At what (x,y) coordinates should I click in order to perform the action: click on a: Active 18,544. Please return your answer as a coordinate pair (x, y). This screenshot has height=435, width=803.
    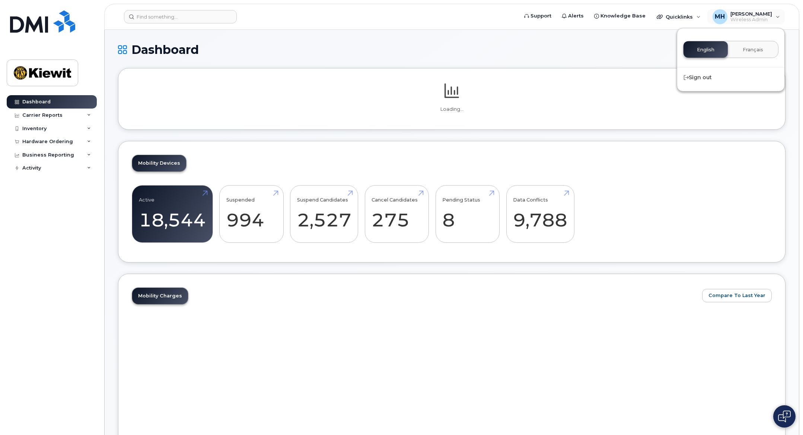
    Looking at the image, I should click on (172, 214).